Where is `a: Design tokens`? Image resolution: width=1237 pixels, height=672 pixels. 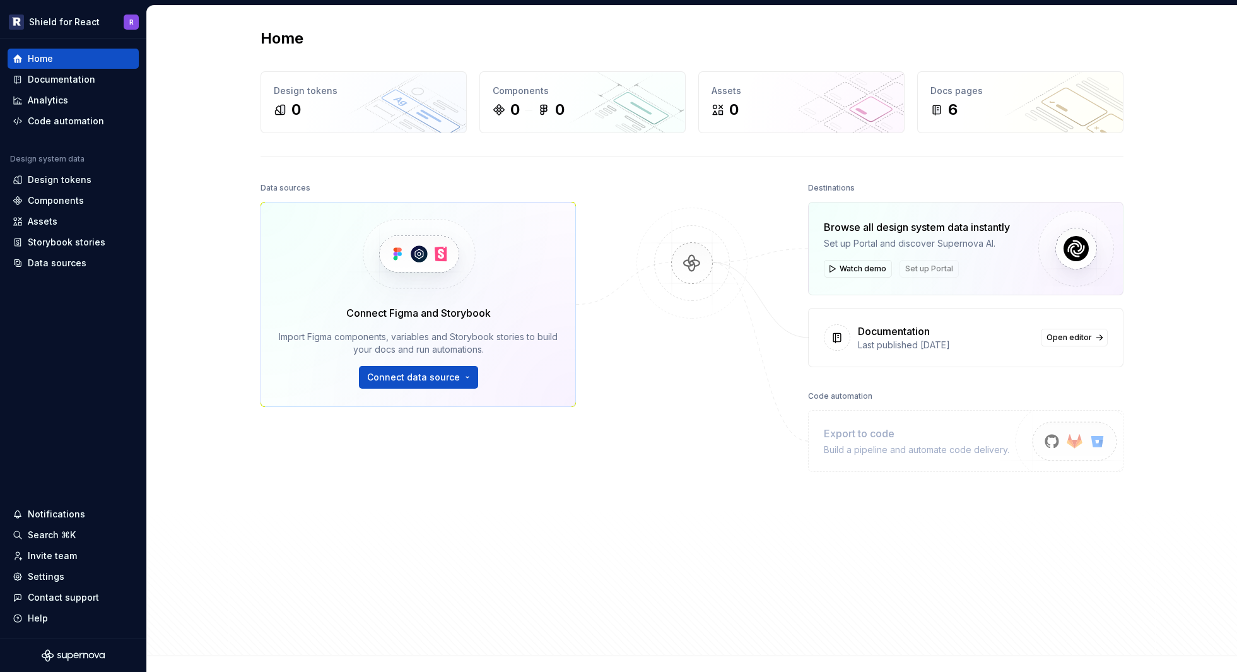
a: Design tokens is located at coordinates (73, 180).